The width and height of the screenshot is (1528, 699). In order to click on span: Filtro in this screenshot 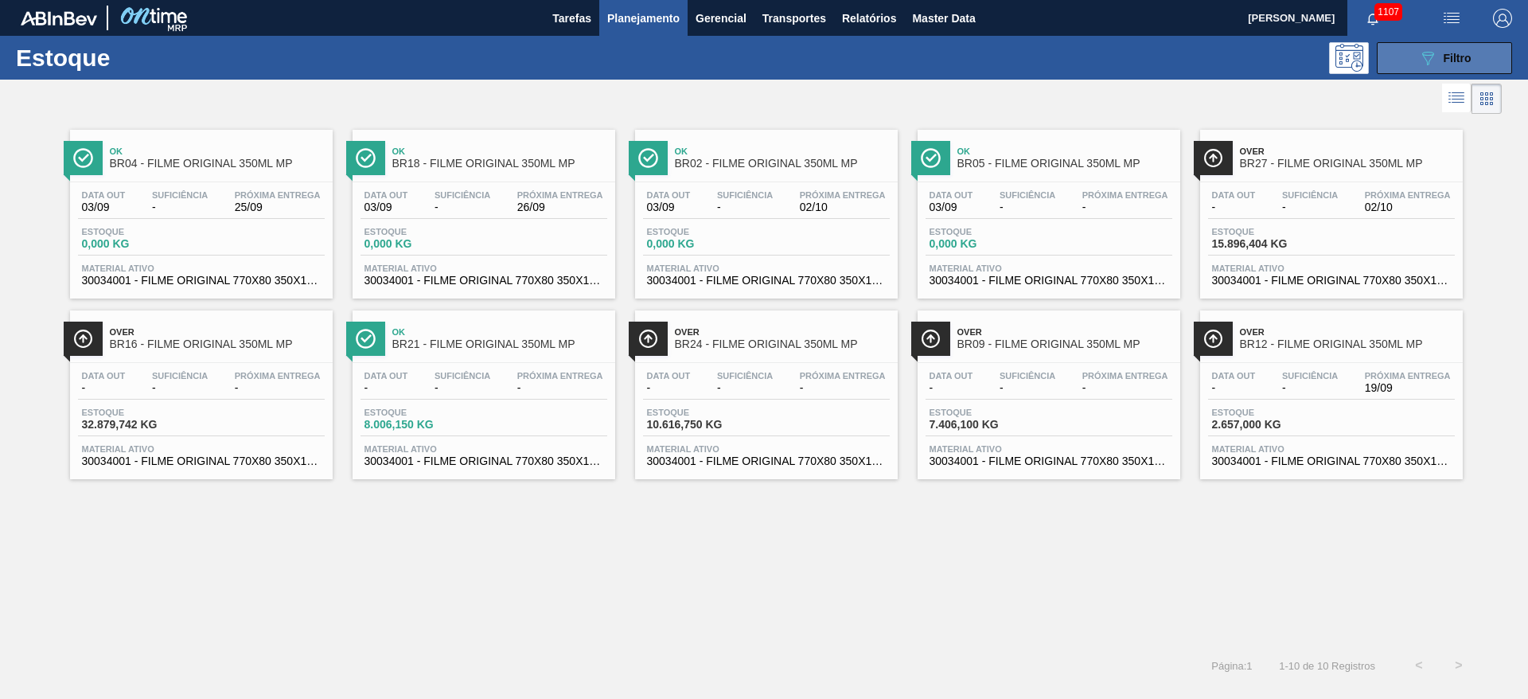, I will do `click(1457, 58)`.